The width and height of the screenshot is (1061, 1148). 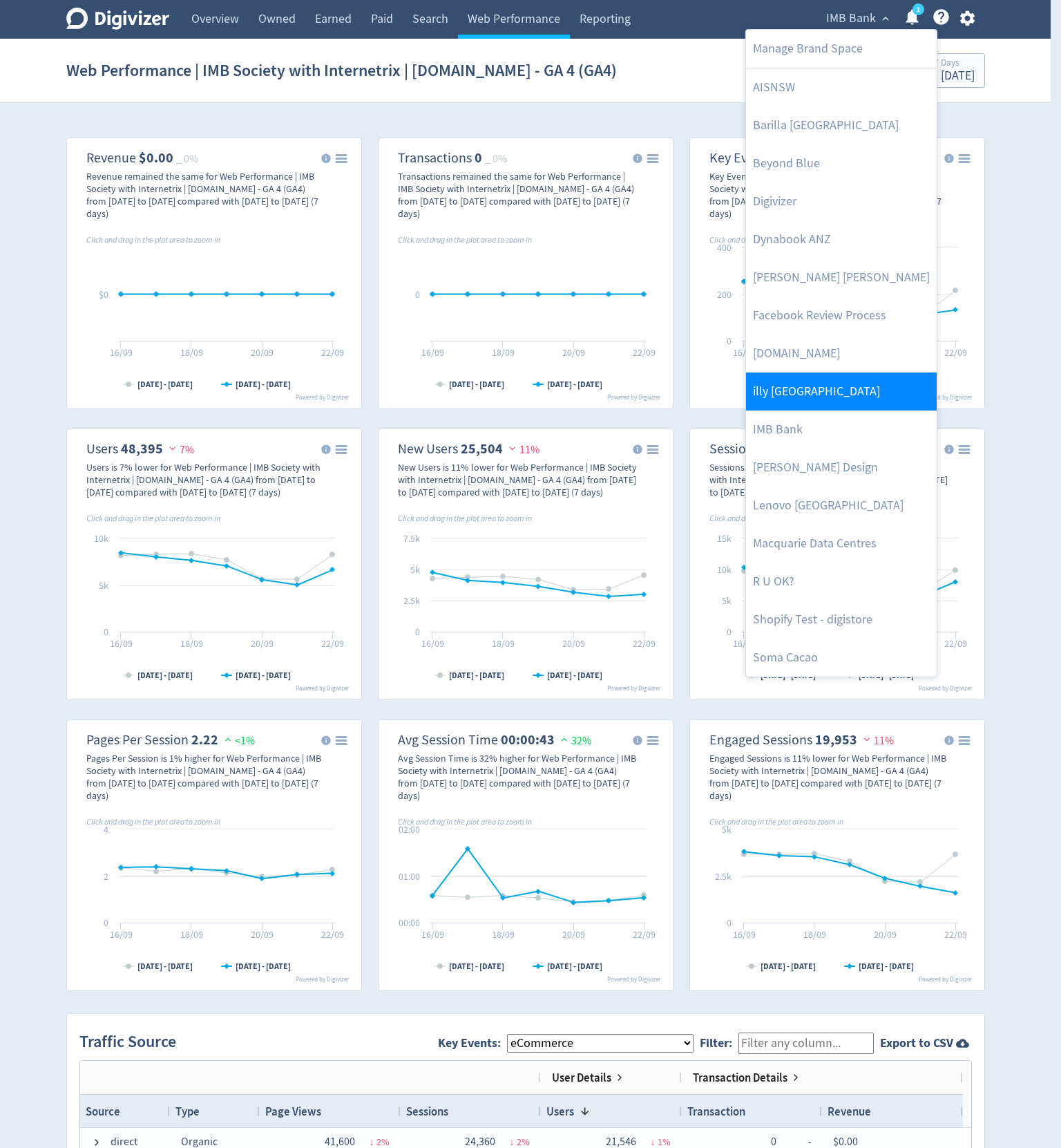 What do you see at coordinates (841, 201) in the screenshot?
I see `a: Digivizer` at bounding box center [841, 201].